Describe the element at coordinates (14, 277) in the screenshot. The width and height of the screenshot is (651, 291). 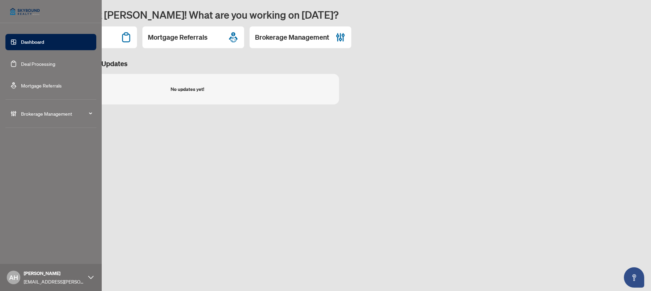
I see `span: AH` at that location.